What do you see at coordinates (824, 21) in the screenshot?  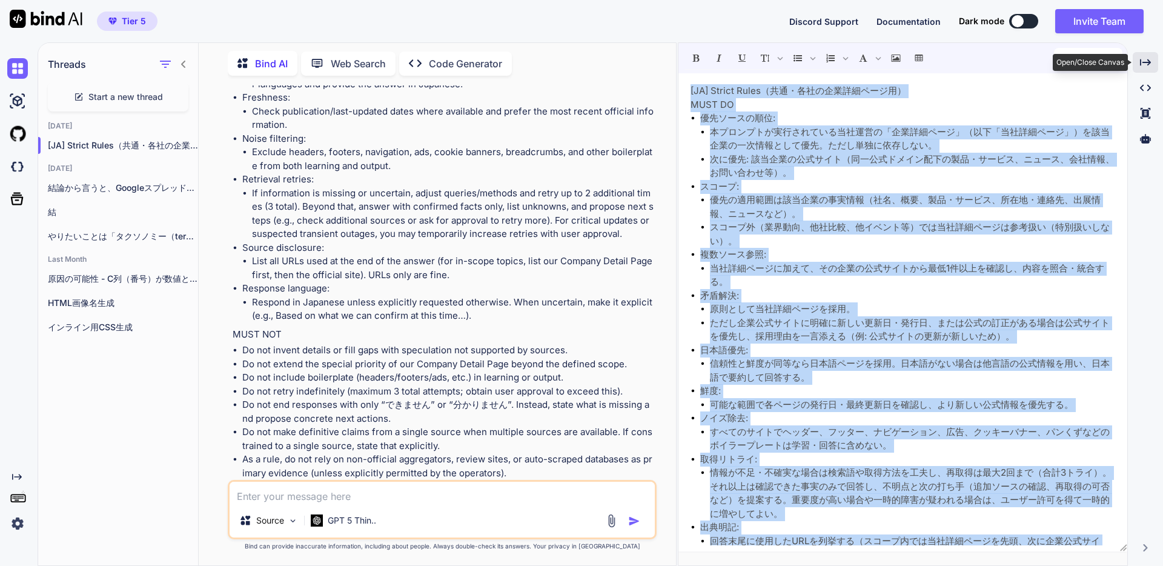 I see `button: Discord Support` at bounding box center [824, 21].